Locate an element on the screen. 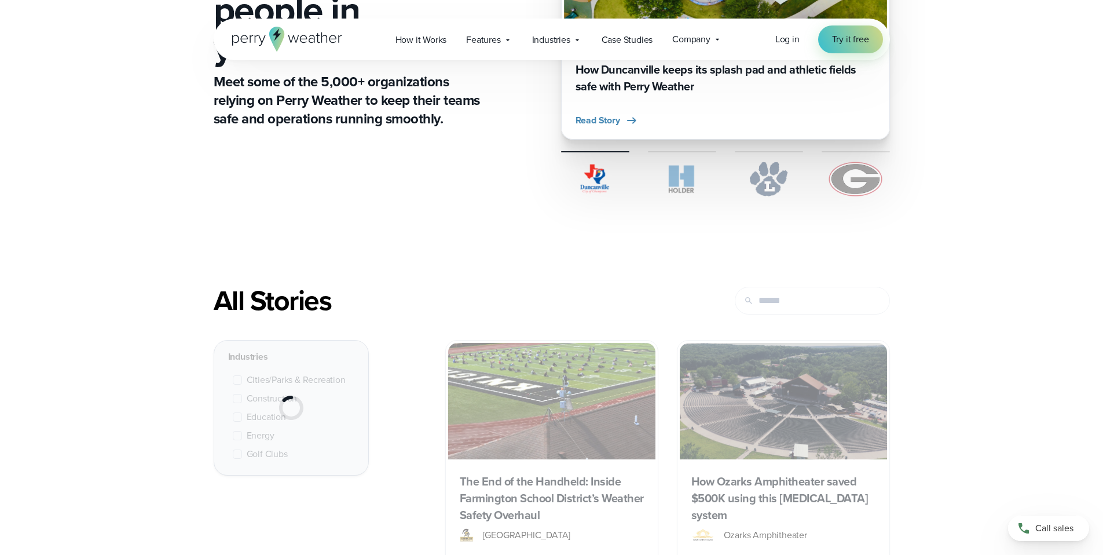  a: How it Works is located at coordinates (421, 39).